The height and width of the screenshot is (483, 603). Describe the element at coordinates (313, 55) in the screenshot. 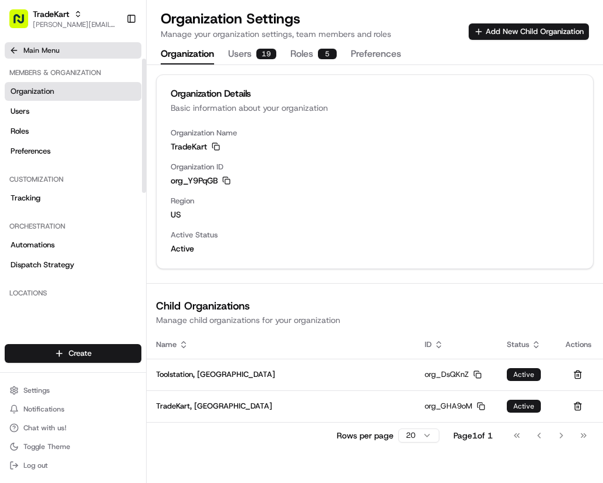

I see `button: Roles` at that location.